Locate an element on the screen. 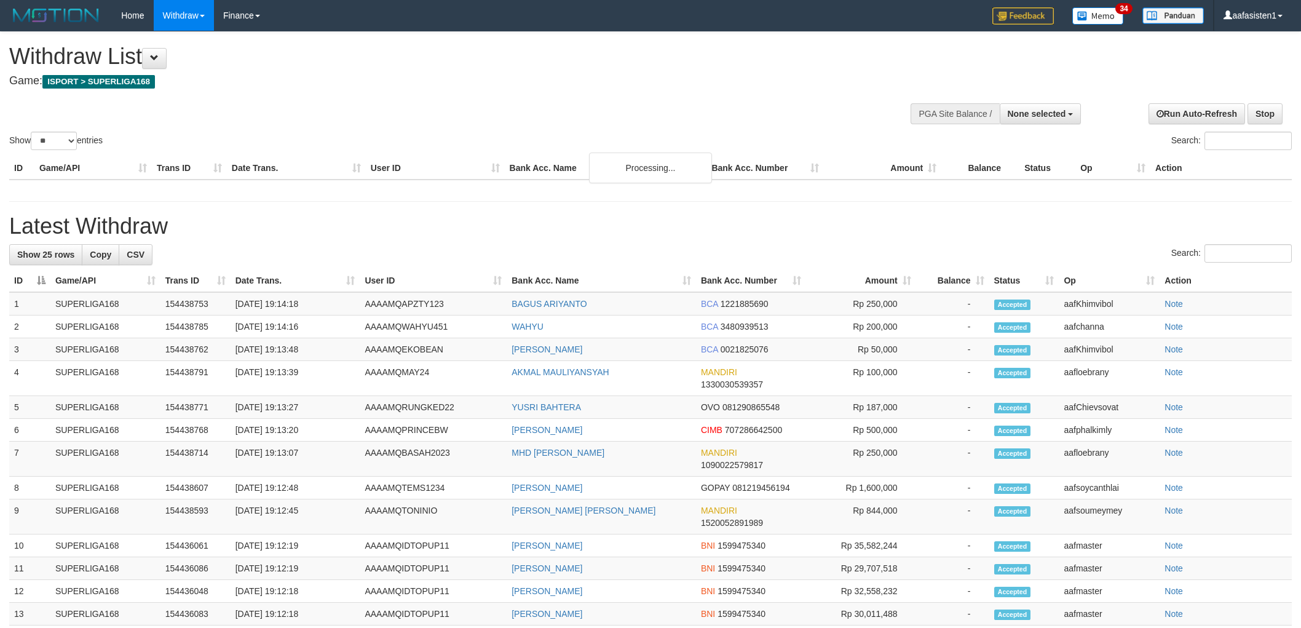  td: aafphalkimly is located at coordinates (1109, 430).